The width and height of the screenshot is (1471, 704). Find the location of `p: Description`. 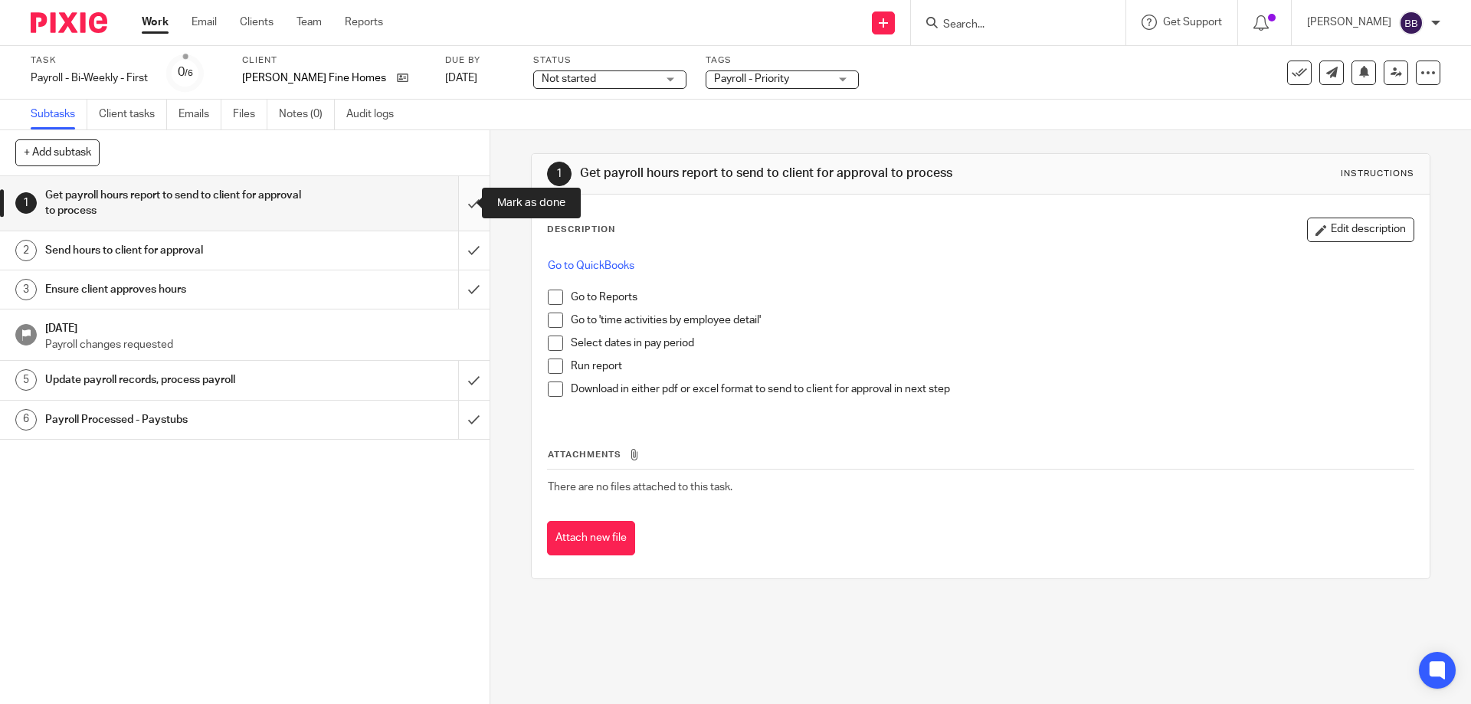

p: Description is located at coordinates (581, 230).